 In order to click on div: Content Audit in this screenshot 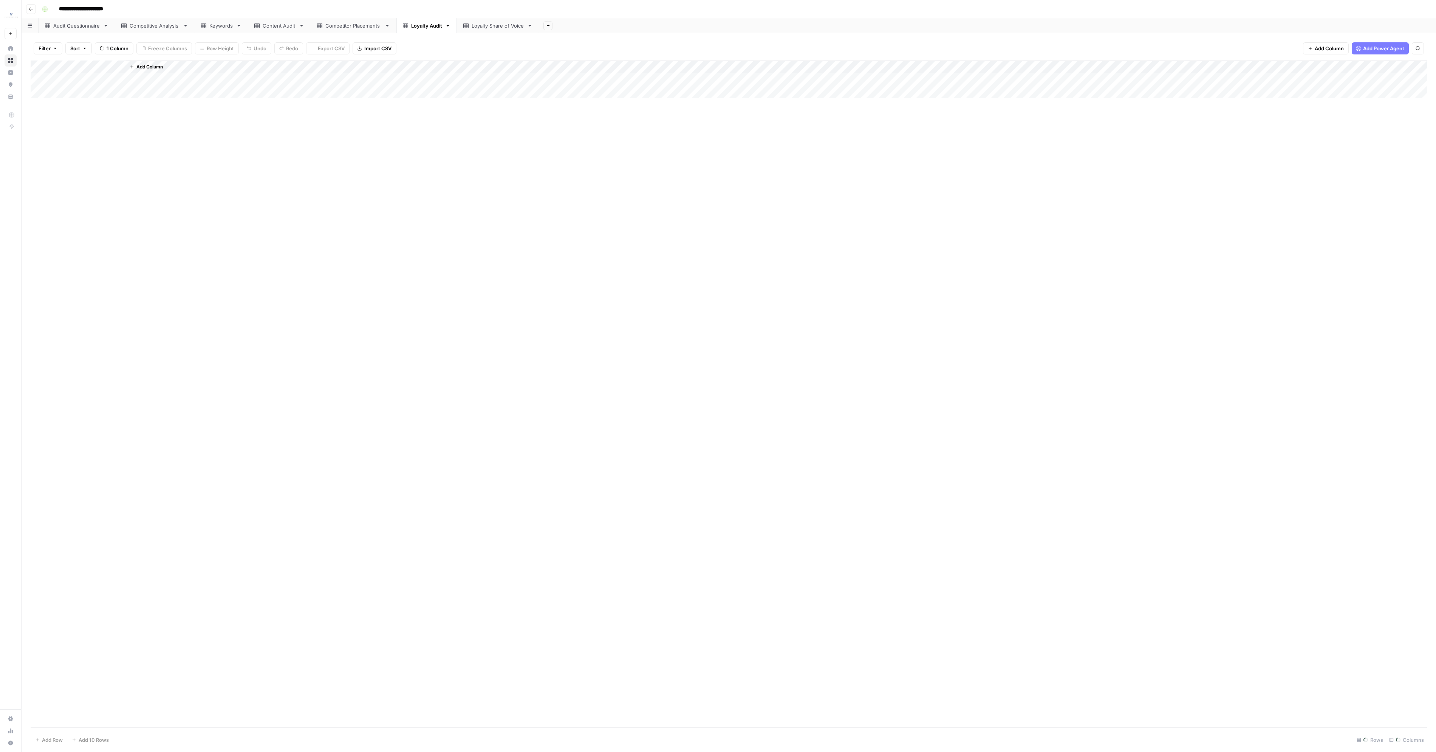, I will do `click(279, 26)`.